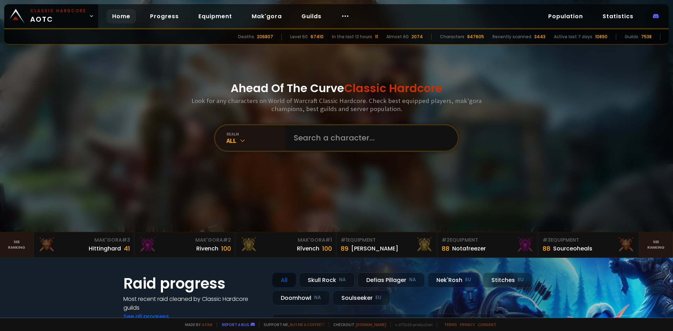 The image size is (673, 331). I want to click on a: Report a bug, so click(235, 324).